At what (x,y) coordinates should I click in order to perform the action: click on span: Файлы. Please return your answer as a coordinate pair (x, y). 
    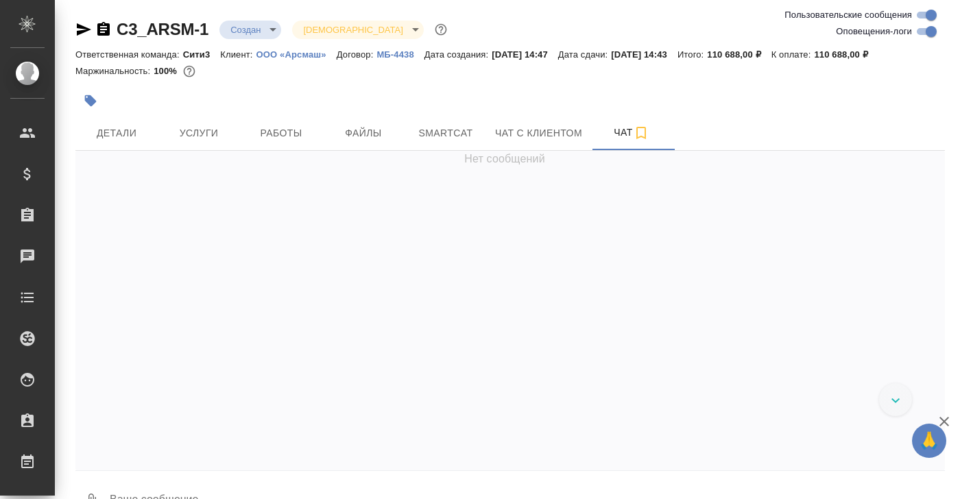
    Looking at the image, I should click on (364, 133).